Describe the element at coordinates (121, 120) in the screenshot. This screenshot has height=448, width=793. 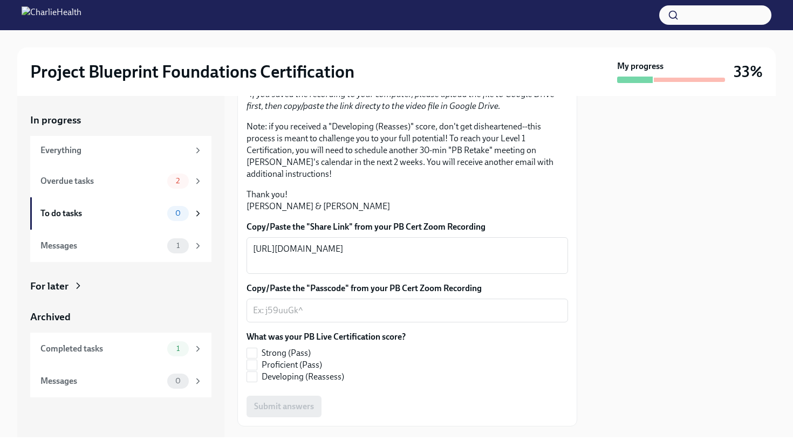
I see `a: In progress` at that location.